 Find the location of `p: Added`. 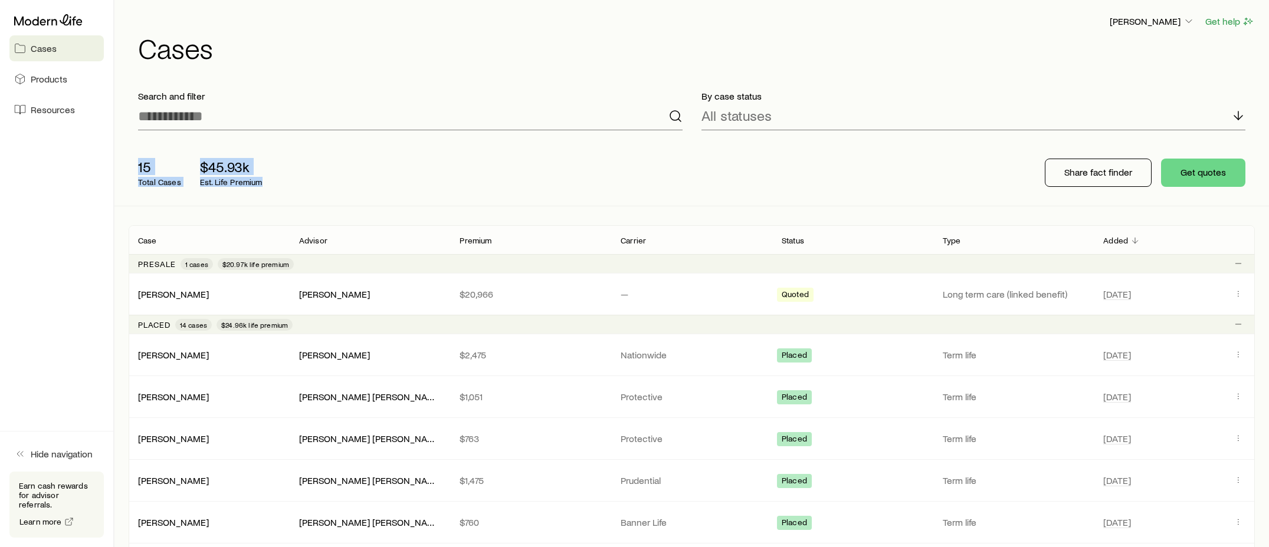

p: Added is located at coordinates (1116, 241).